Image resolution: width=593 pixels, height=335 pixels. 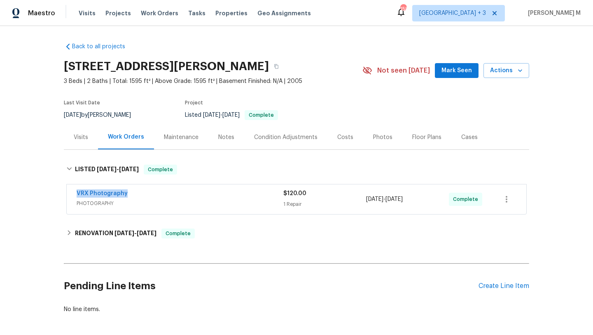 I want to click on span: Last Visit Date, so click(x=82, y=103).